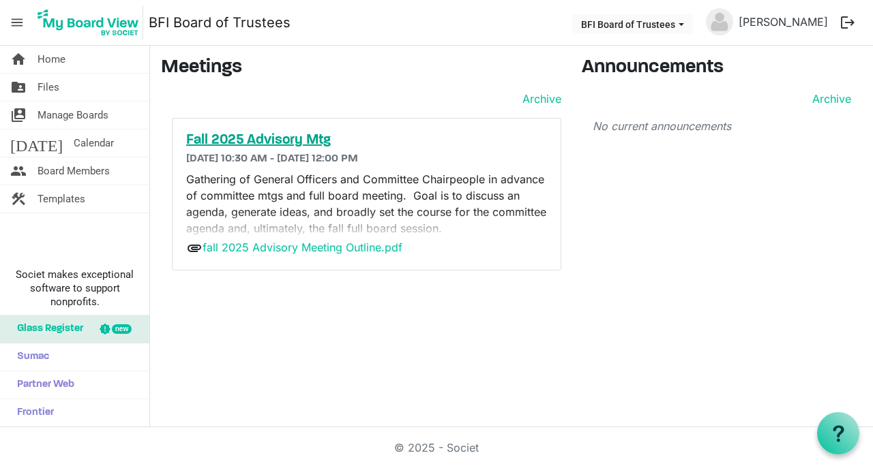  What do you see at coordinates (74, 288) in the screenshot?
I see `span: Societ makes exceptional software to support nonprofits.` at bounding box center [74, 288].